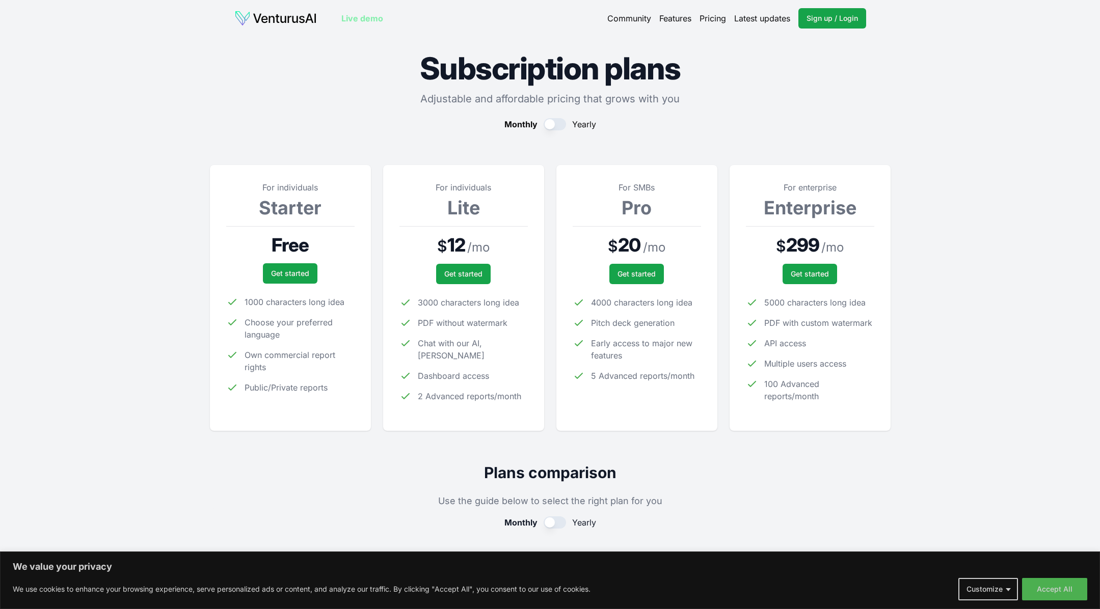 This screenshot has width=1100, height=609. What do you see at coordinates (550, 473) in the screenshot?
I see `h2: Plans comparison` at bounding box center [550, 473].